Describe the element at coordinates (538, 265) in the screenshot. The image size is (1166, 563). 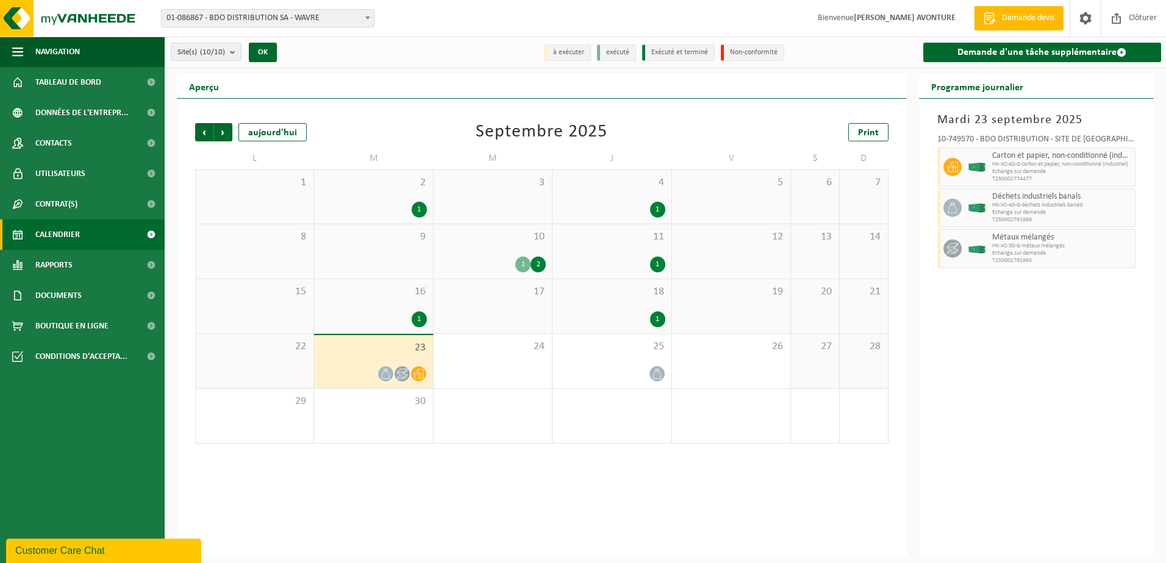
I see `div: 2` at that location.